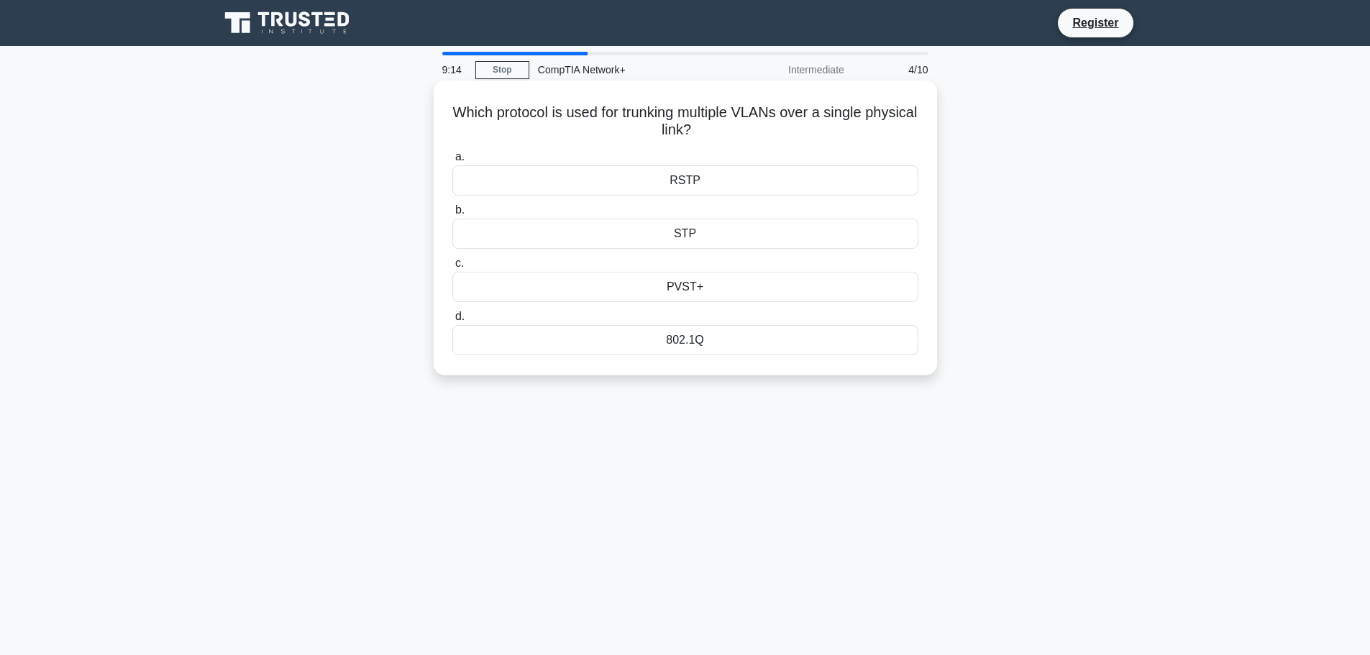 This screenshot has width=1370, height=655. Describe the element at coordinates (460, 316) in the screenshot. I see `span: d.` at that location.